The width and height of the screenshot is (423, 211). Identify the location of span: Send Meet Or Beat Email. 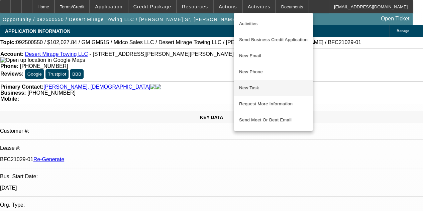
(273, 120).